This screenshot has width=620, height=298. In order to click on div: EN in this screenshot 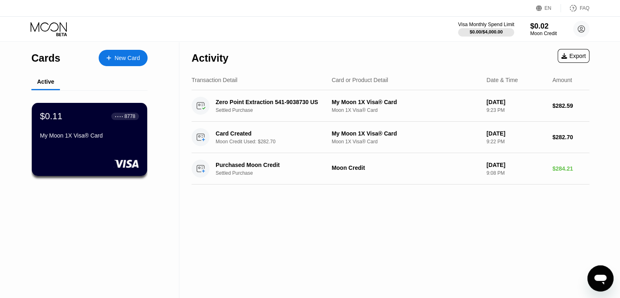, I will do `click(548, 8)`.